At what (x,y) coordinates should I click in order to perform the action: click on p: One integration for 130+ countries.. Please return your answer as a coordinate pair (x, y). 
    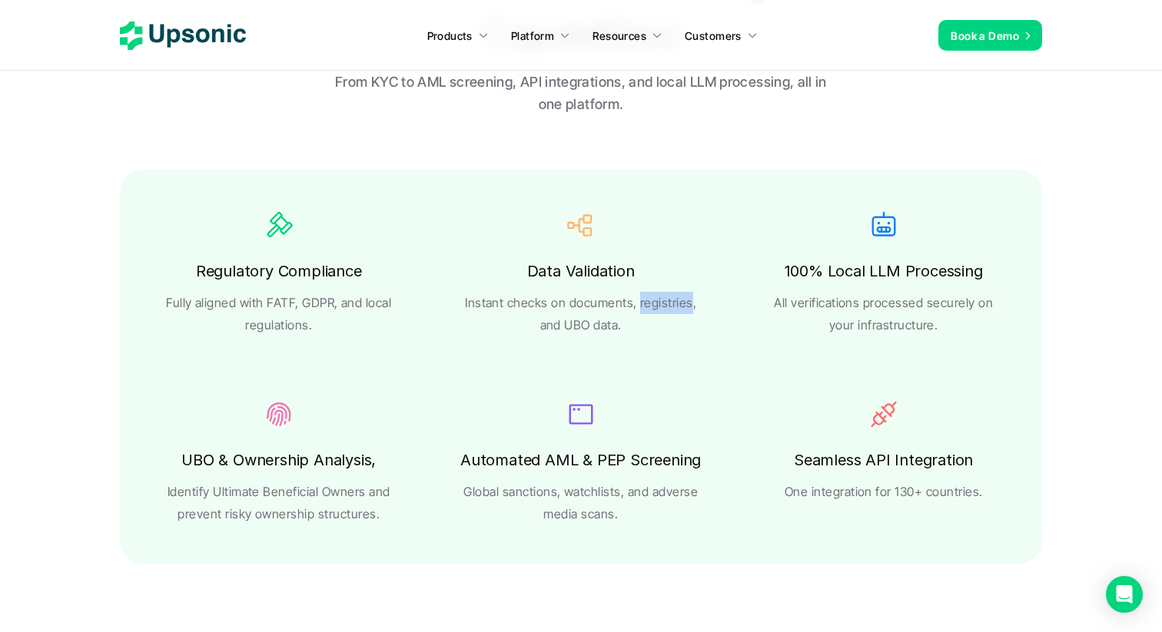
    Looking at the image, I should click on (883, 492).